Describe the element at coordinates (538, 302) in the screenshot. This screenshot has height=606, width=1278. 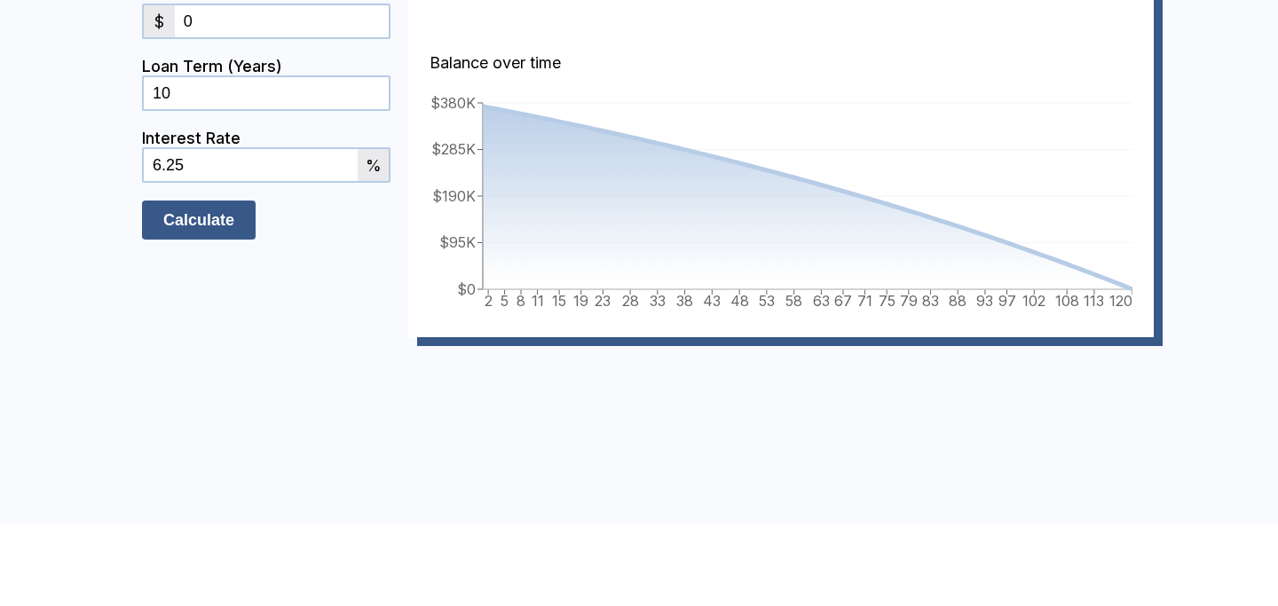
I see `tspan: 11` at that location.